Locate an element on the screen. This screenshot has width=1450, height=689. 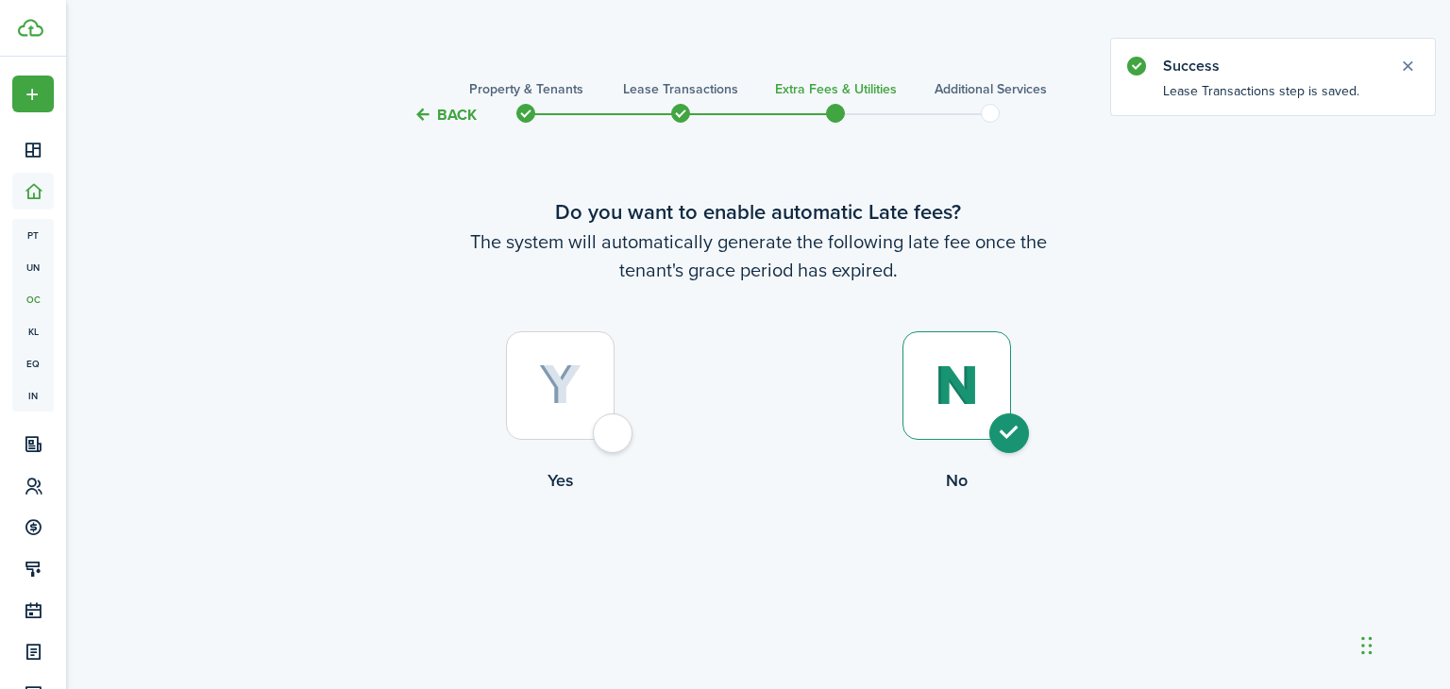
control-radio-card-title: No is located at coordinates (957, 481).